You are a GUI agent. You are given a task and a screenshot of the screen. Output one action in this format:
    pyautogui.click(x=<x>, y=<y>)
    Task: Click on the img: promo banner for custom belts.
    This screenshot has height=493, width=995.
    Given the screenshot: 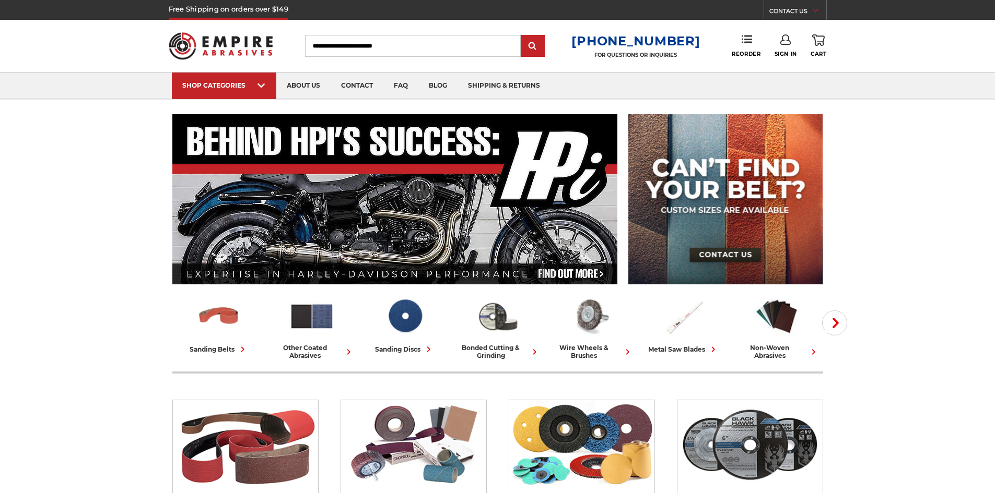 What is the action you would take?
    pyautogui.click(x=725, y=199)
    